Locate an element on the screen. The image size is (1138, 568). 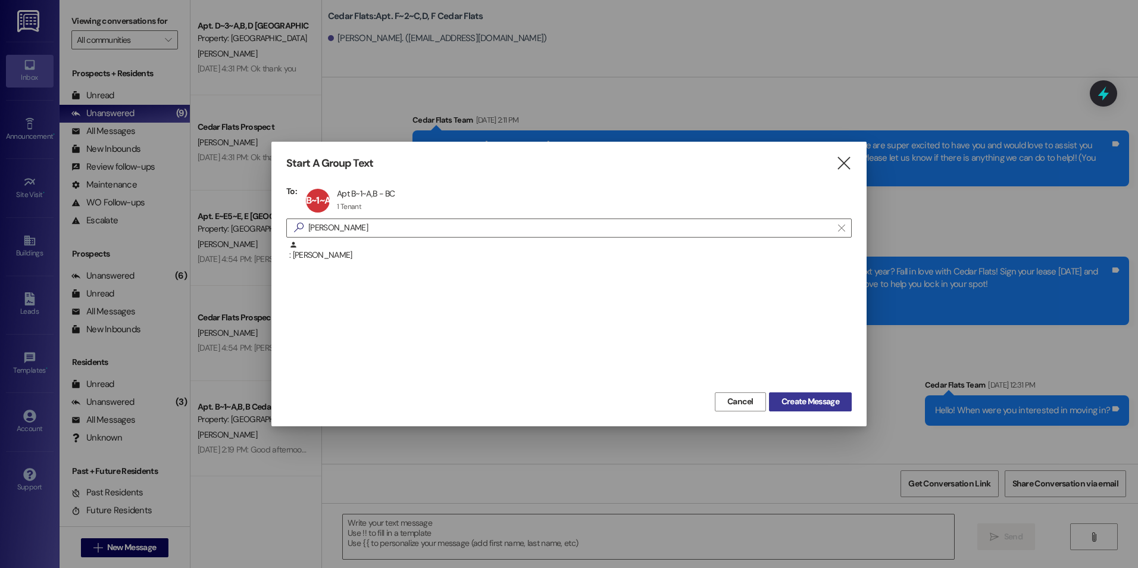
span: Create Message is located at coordinates (810, 401).